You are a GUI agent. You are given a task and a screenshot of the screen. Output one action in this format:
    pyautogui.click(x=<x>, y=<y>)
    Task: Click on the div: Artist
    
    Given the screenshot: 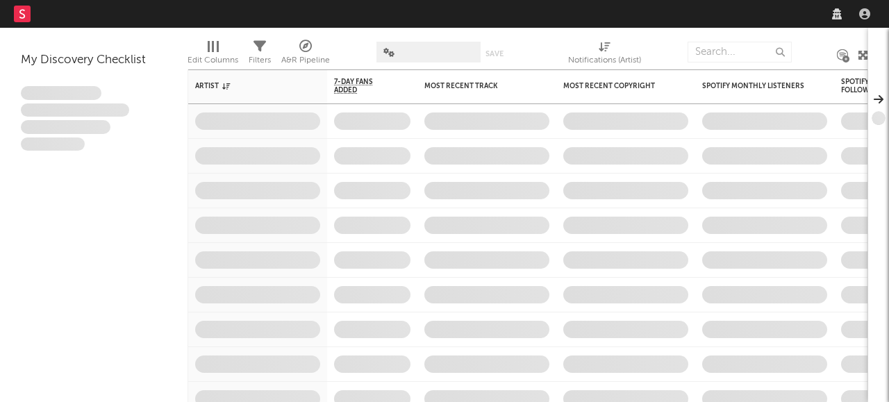 What is the action you would take?
    pyautogui.click(x=247, y=86)
    